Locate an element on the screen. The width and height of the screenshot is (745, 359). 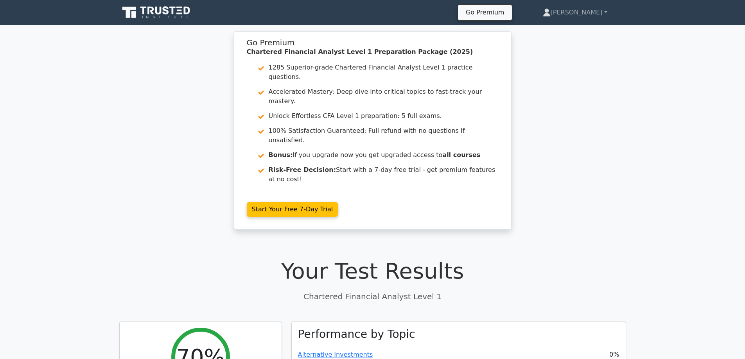
a: Alternative Investments is located at coordinates (335, 355).